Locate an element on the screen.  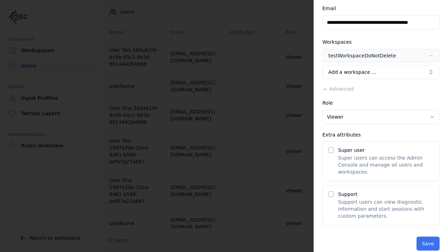
button: Save is located at coordinates (428, 244).